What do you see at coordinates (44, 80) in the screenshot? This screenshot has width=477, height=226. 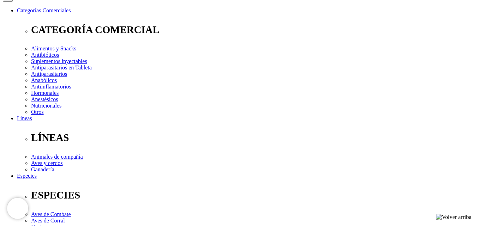 I see `a: Anabólicos` at bounding box center [44, 80].